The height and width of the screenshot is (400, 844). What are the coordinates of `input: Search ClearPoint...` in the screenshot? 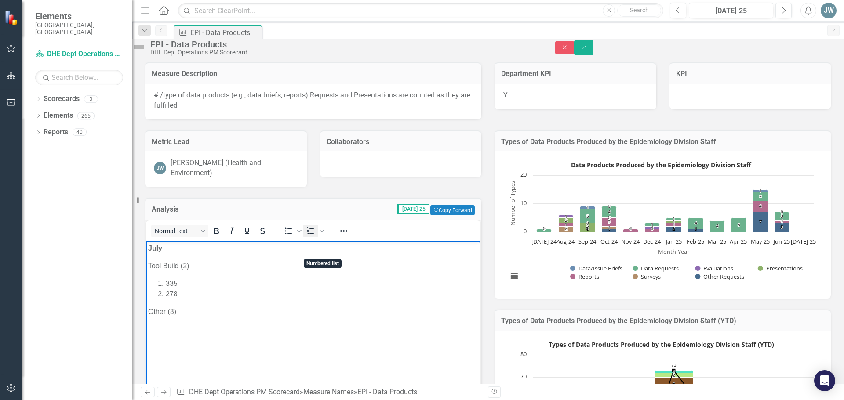 It's located at (421, 11).